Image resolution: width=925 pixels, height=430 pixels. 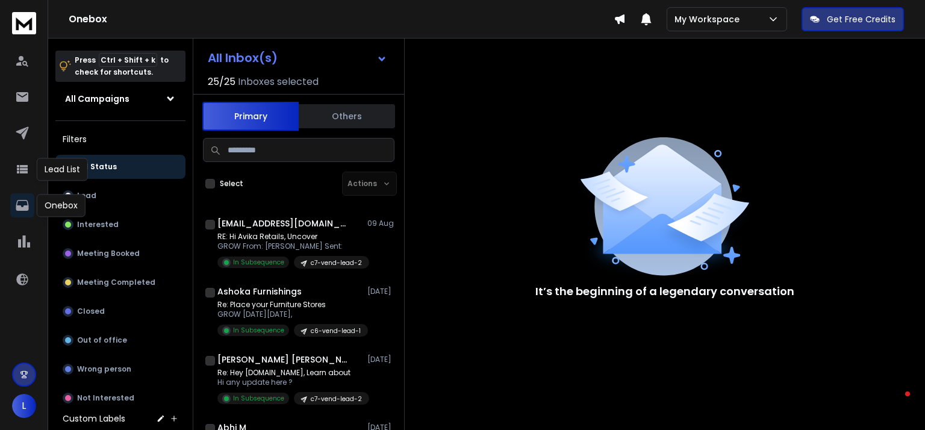 I want to click on h1: All Inbox(s), so click(x=243, y=58).